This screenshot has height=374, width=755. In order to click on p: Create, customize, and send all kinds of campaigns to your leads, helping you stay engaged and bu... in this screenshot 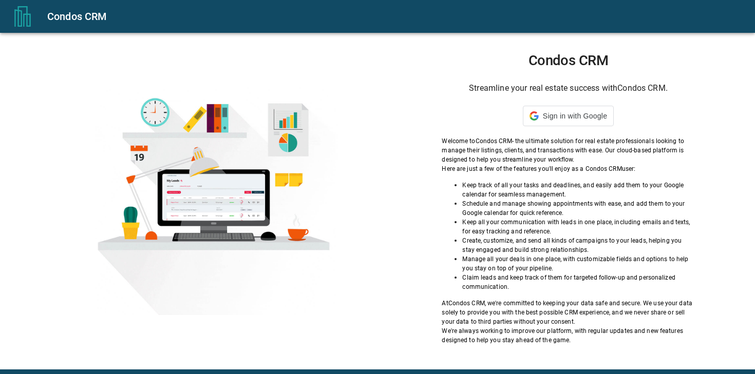, I will do `click(578, 245)`.